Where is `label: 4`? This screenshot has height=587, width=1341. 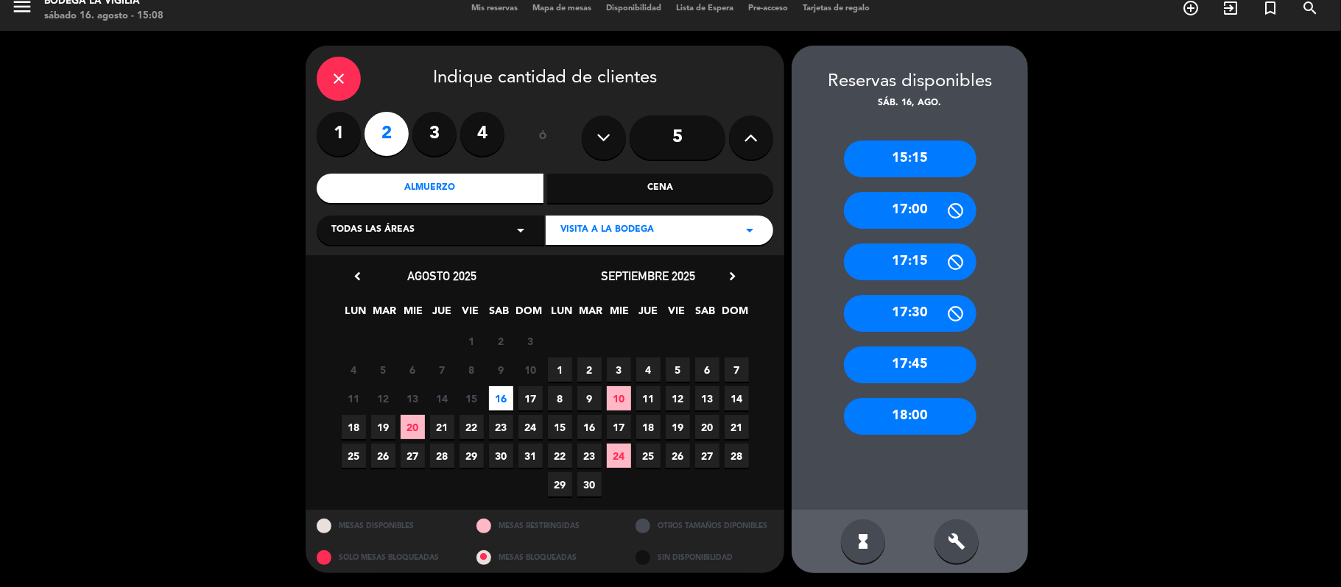
label: 4 is located at coordinates (482, 134).